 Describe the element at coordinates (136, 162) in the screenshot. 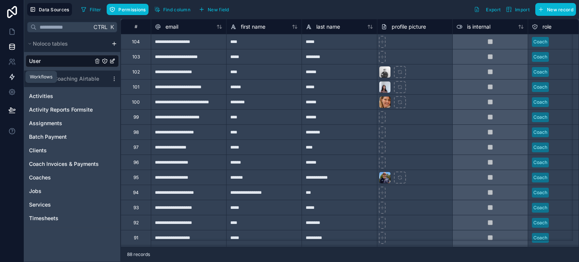

I see `div: 96` at that location.